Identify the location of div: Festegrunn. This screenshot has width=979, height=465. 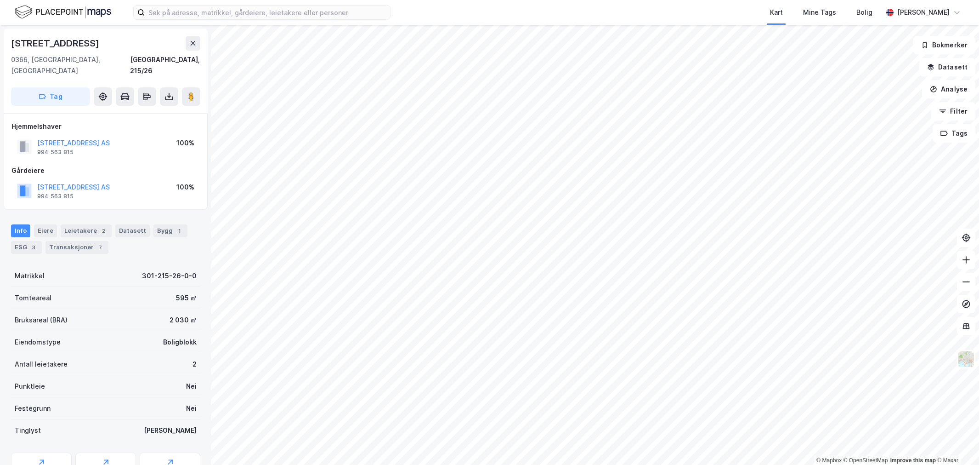
(33, 408).